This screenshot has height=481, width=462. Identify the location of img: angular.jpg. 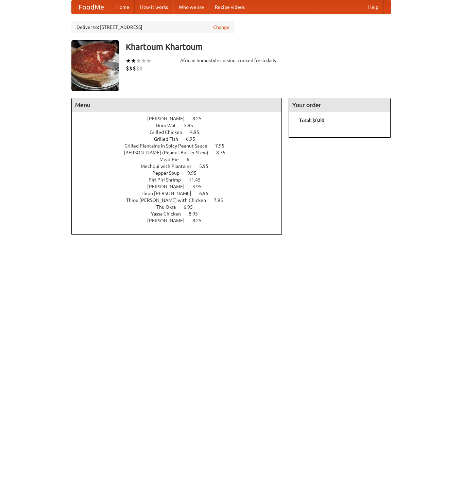
(95, 66).